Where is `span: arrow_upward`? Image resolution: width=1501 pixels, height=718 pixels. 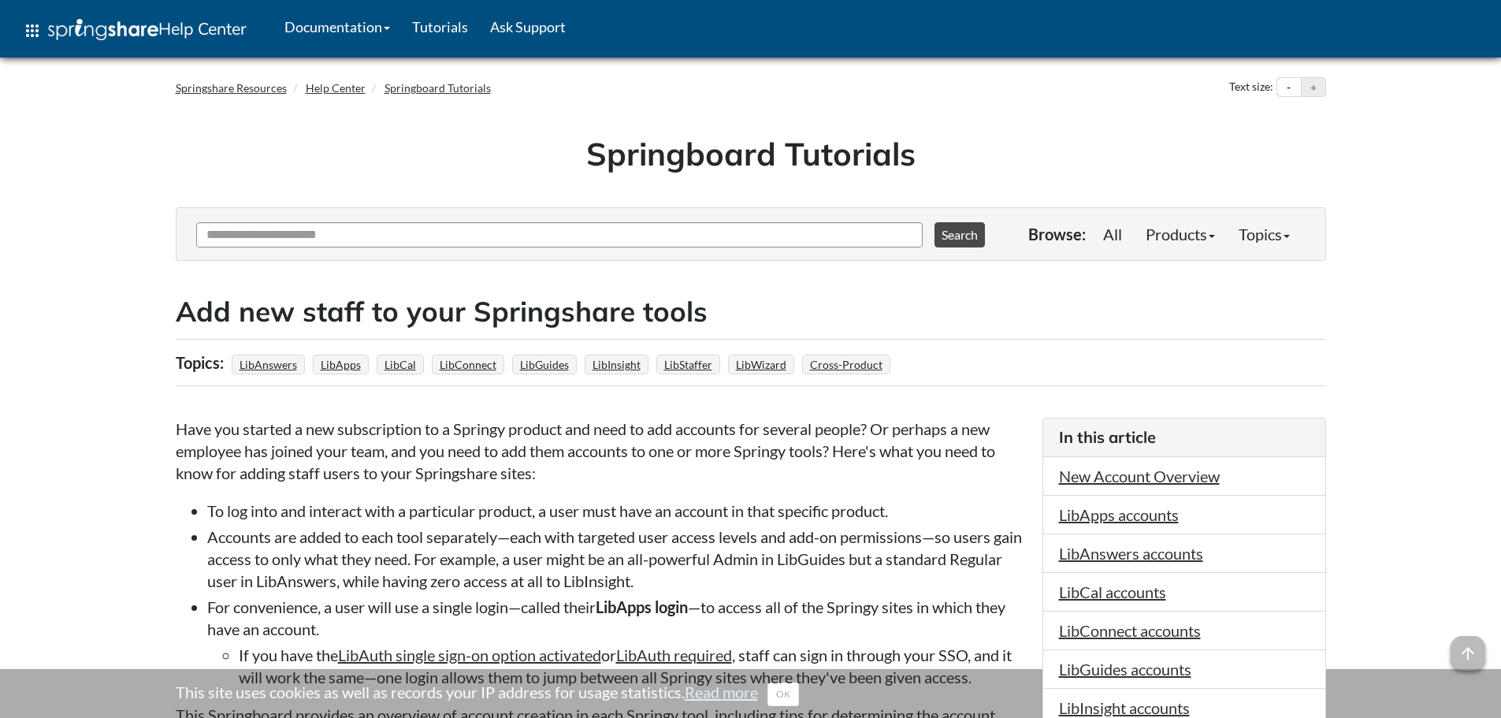 span: arrow_upward is located at coordinates (1468, 653).